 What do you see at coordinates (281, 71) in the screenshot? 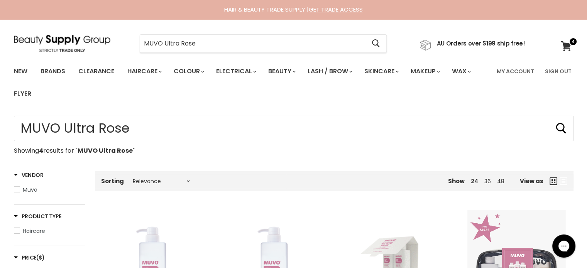
I see `a: Beauty` at bounding box center [281, 71].